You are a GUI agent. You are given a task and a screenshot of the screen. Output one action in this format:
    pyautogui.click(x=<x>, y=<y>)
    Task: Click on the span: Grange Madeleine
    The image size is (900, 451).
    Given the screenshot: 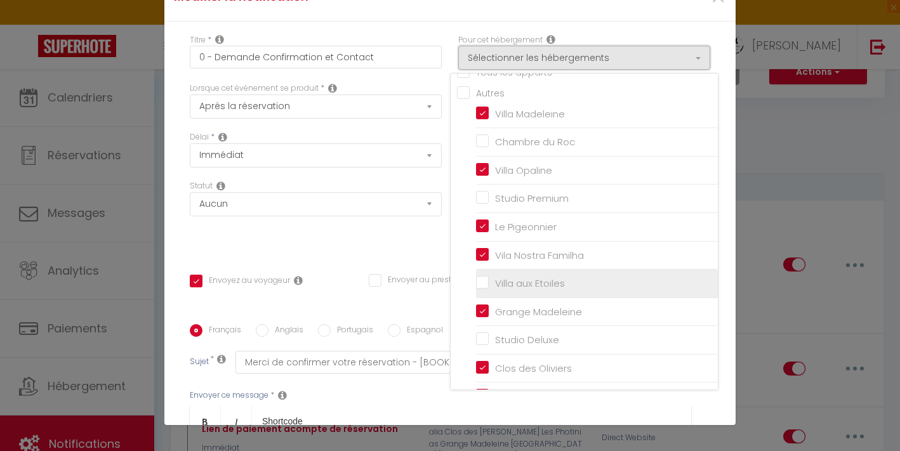 What is the action you would take?
    pyautogui.click(x=538, y=312)
    